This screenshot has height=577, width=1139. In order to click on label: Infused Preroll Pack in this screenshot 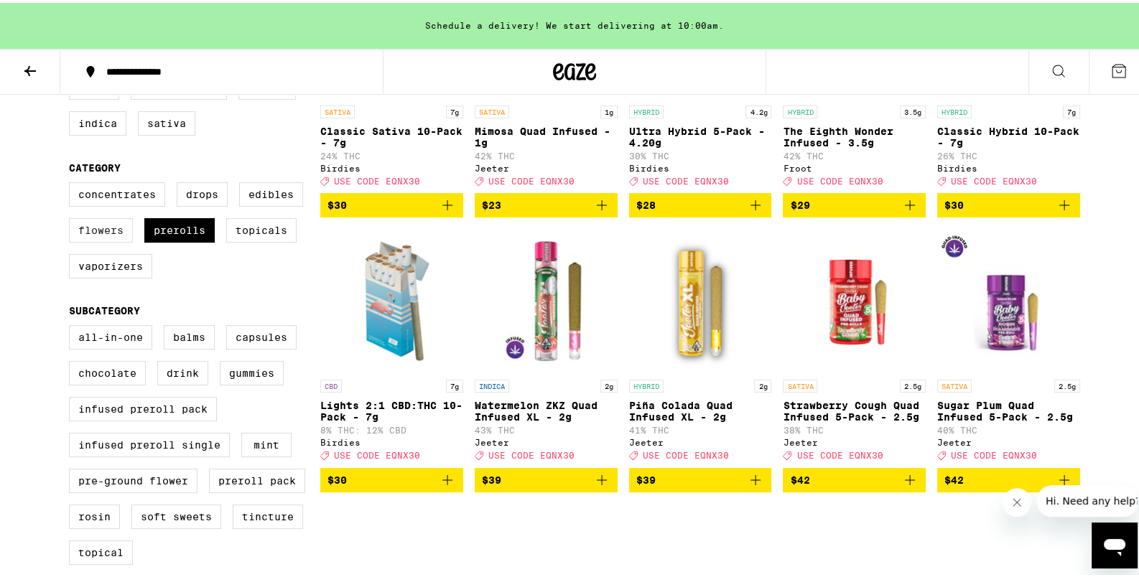, I will do `click(143, 406)`.